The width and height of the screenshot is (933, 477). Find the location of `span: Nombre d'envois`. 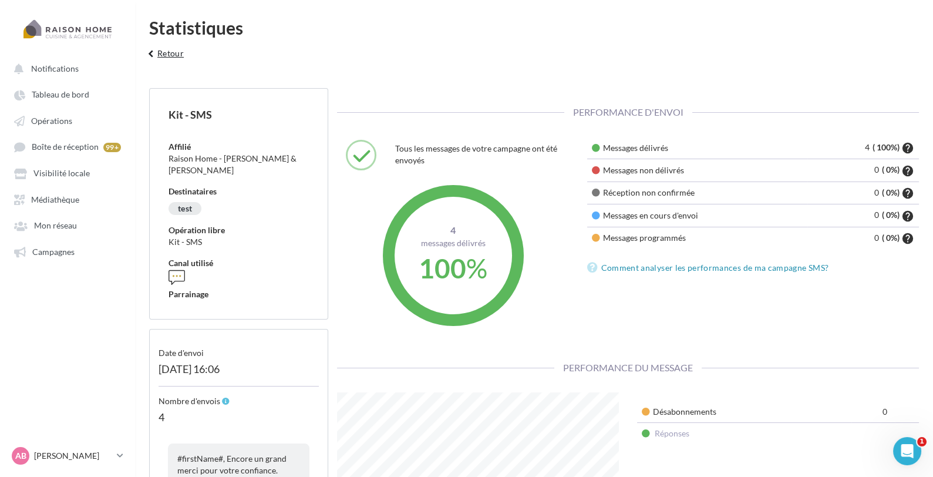

span: Nombre d'envois is located at coordinates (189, 401).